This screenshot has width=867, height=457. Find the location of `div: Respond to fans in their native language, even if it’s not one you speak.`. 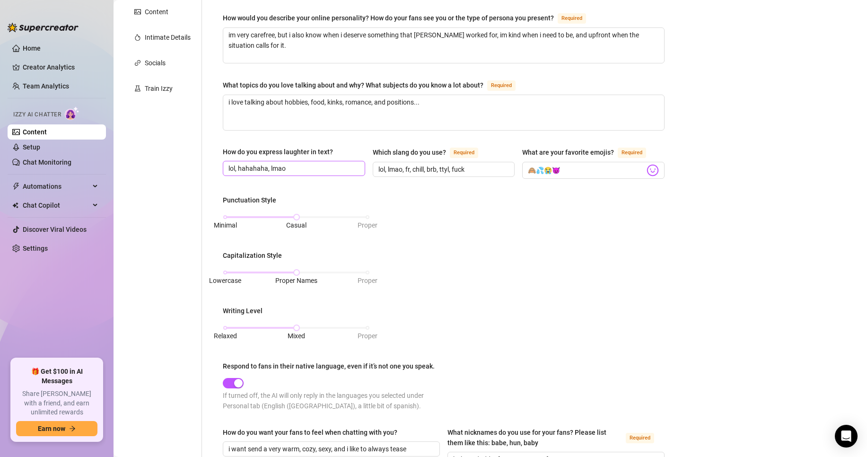

div: Respond to fans in their native language, even if it’s not one you speak. is located at coordinates (329, 366).